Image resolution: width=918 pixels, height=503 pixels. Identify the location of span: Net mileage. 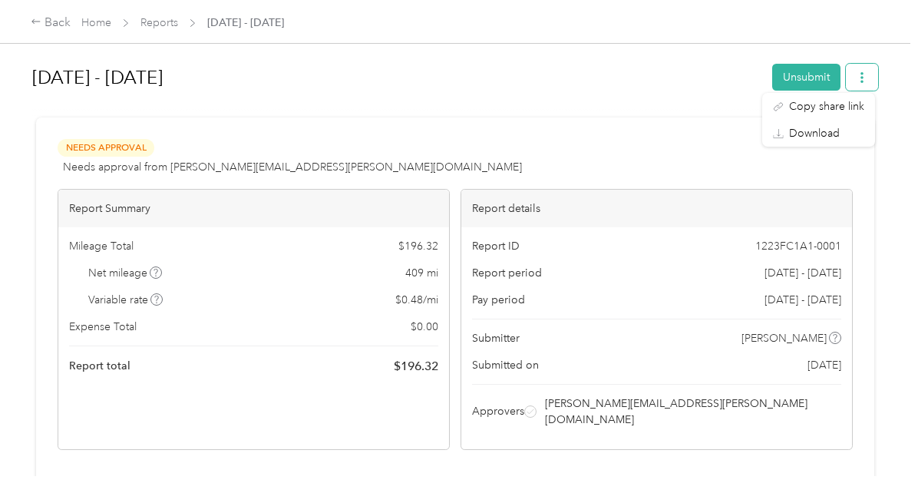
(125, 273).